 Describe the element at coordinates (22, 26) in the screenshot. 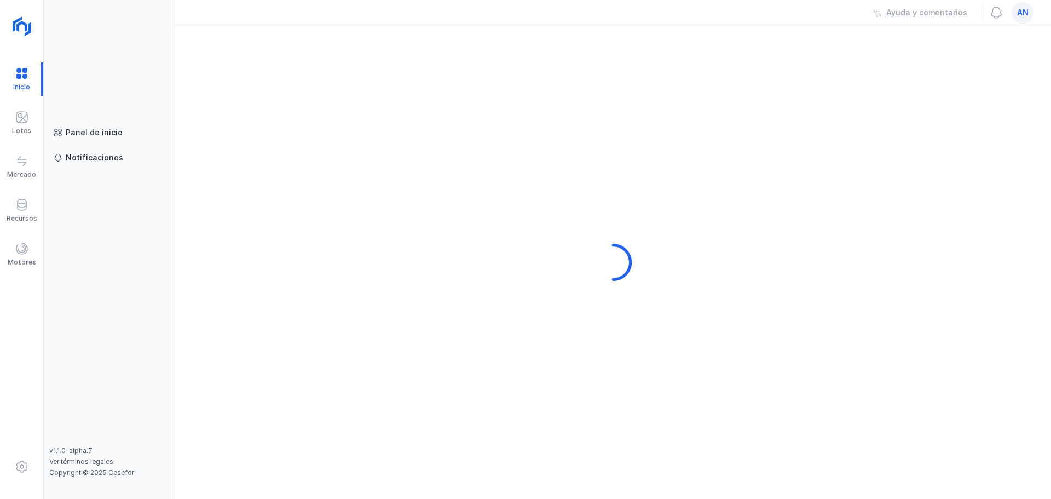

I see `img: logoRight.svg` at that location.